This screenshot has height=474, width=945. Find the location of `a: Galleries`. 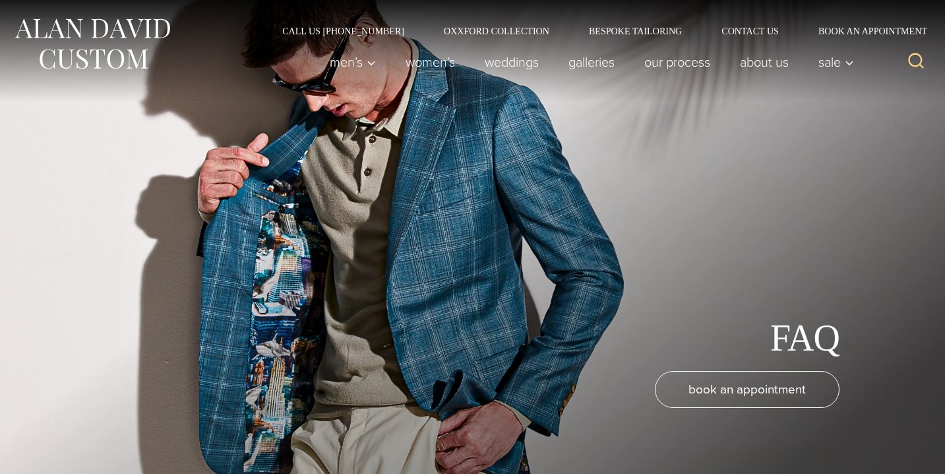

a: Galleries is located at coordinates (592, 62).